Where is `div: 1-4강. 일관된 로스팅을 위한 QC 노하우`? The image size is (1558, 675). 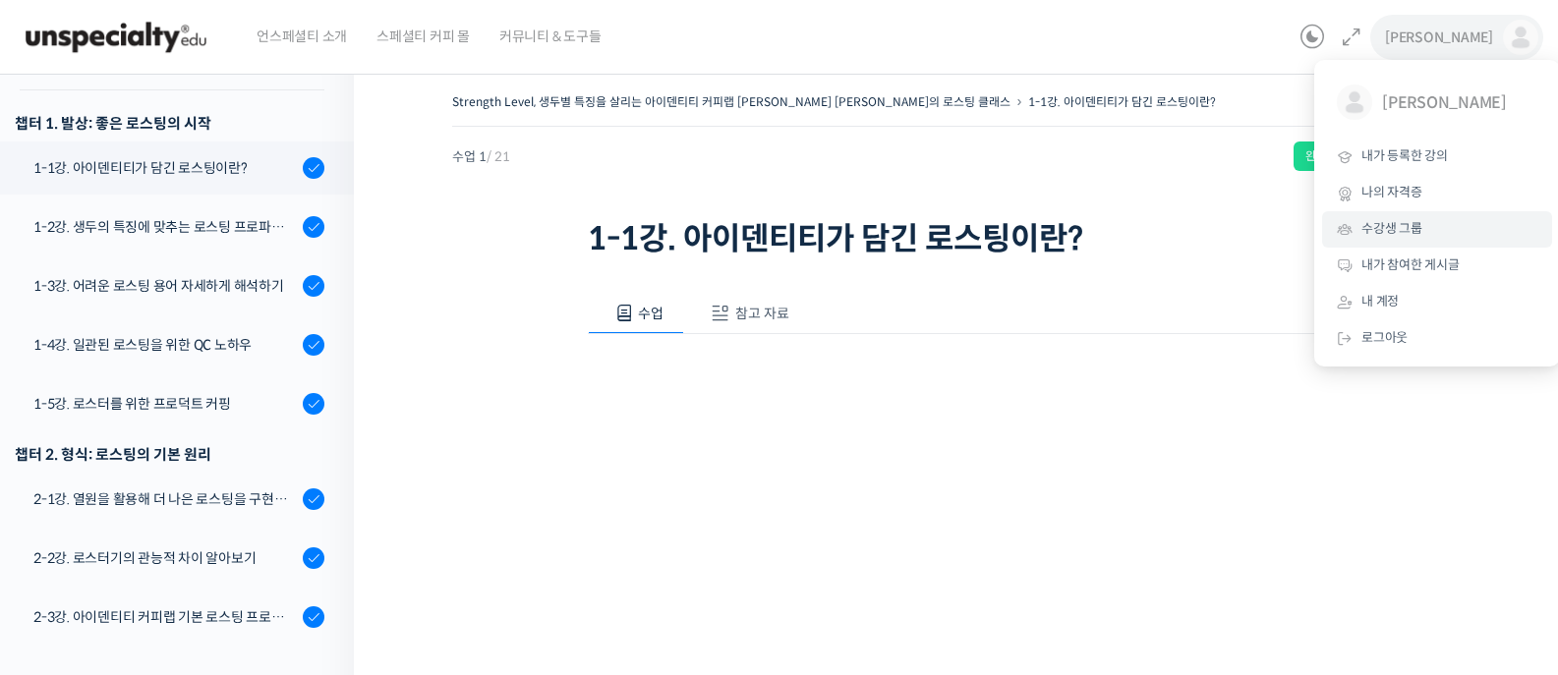
div: 1-4강. 일관된 로스팅을 위한 QC 노하우 is located at coordinates (165, 345).